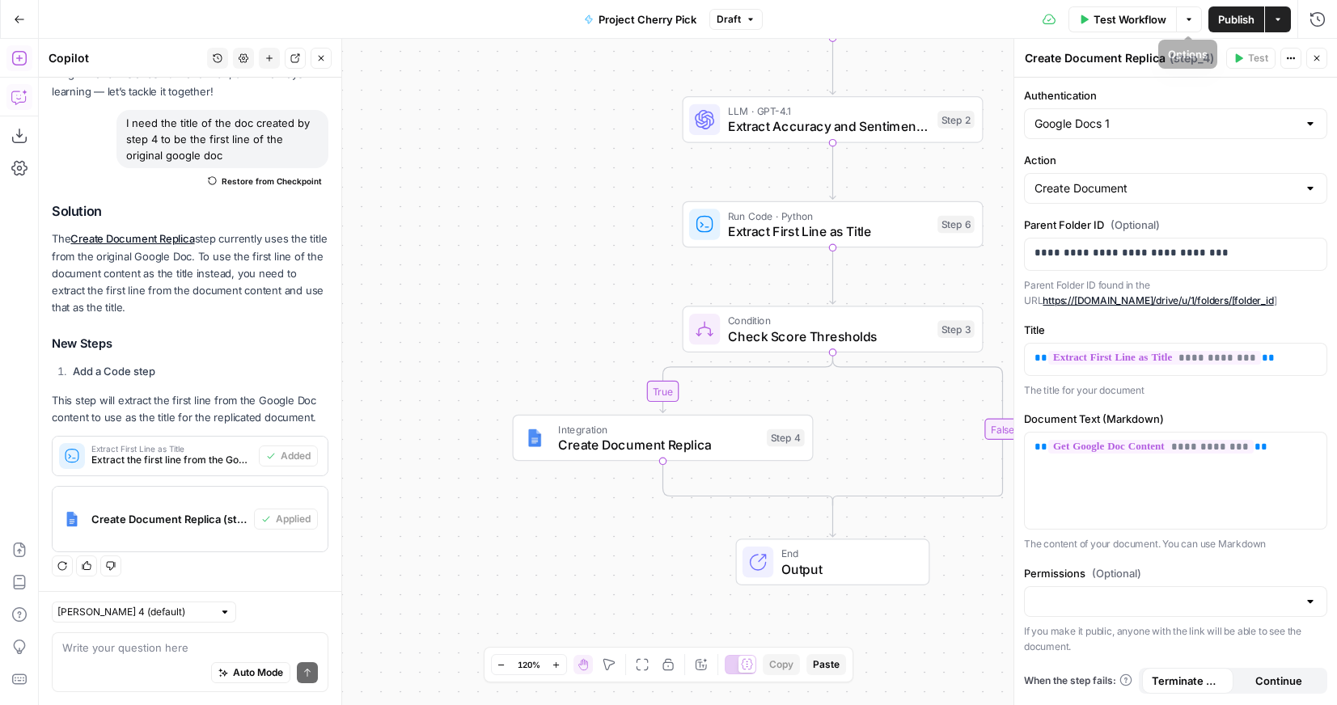 The image size is (1337, 705). What do you see at coordinates (829, 126) in the screenshot?
I see `span: Extract Accuracy and Sentiment Scores` at bounding box center [829, 126].